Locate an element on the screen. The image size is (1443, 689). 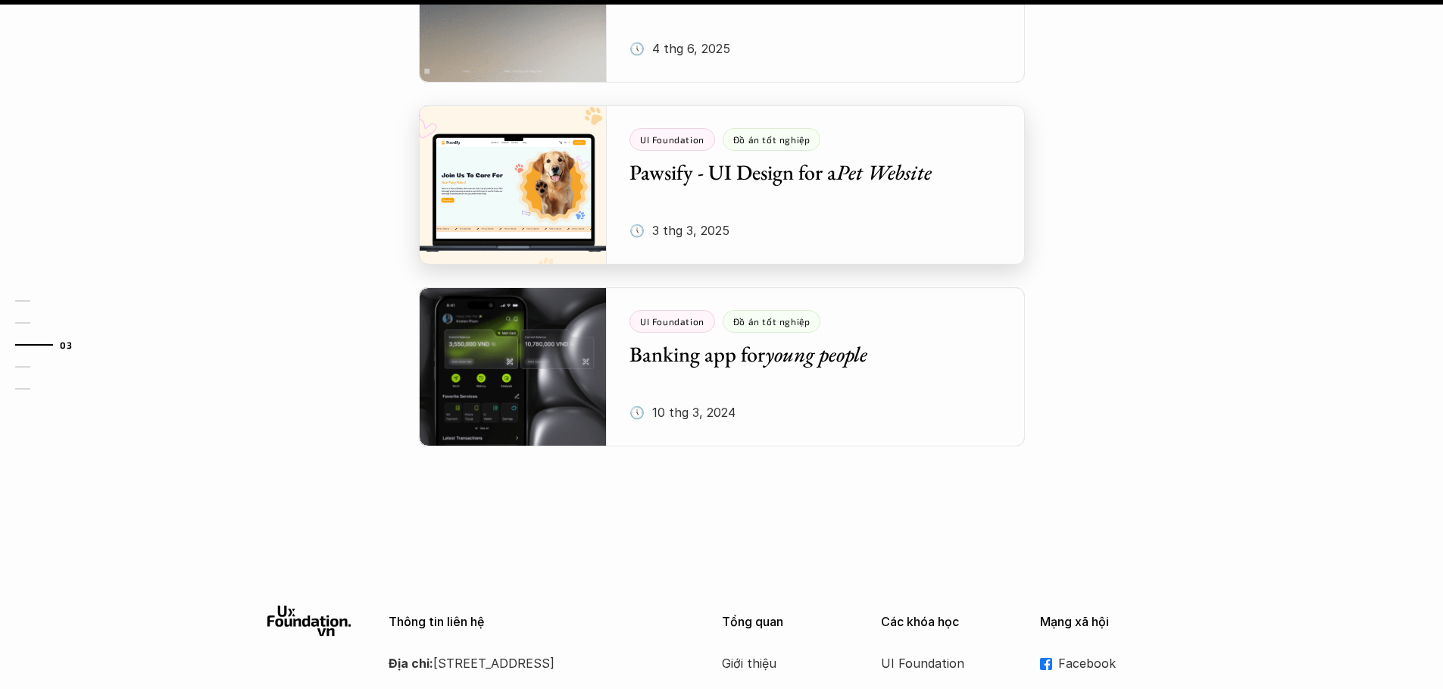
a: Giới thiệu is located at coordinates (782, 663).